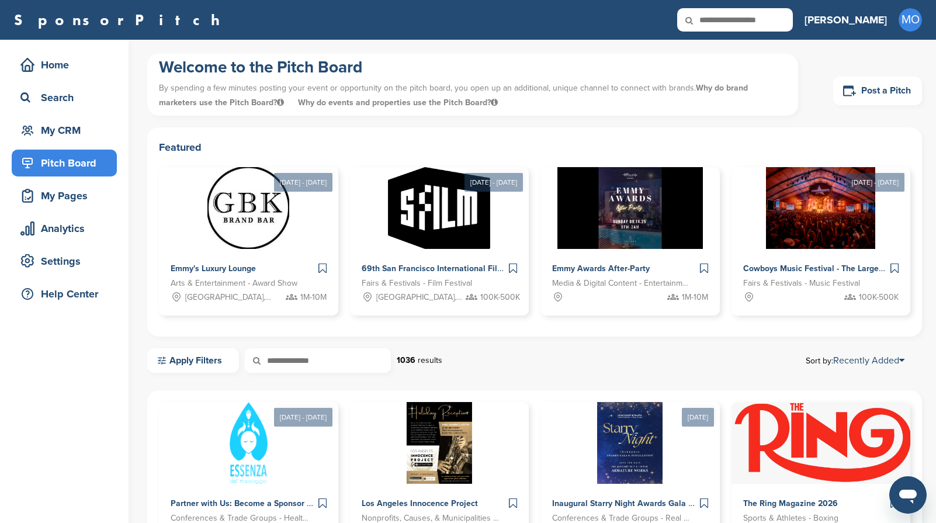 The width and height of the screenshot is (936, 523). What do you see at coordinates (449, 268) in the screenshot?
I see `span: 69th San Francisco International Film Festival` at bounding box center [449, 268].